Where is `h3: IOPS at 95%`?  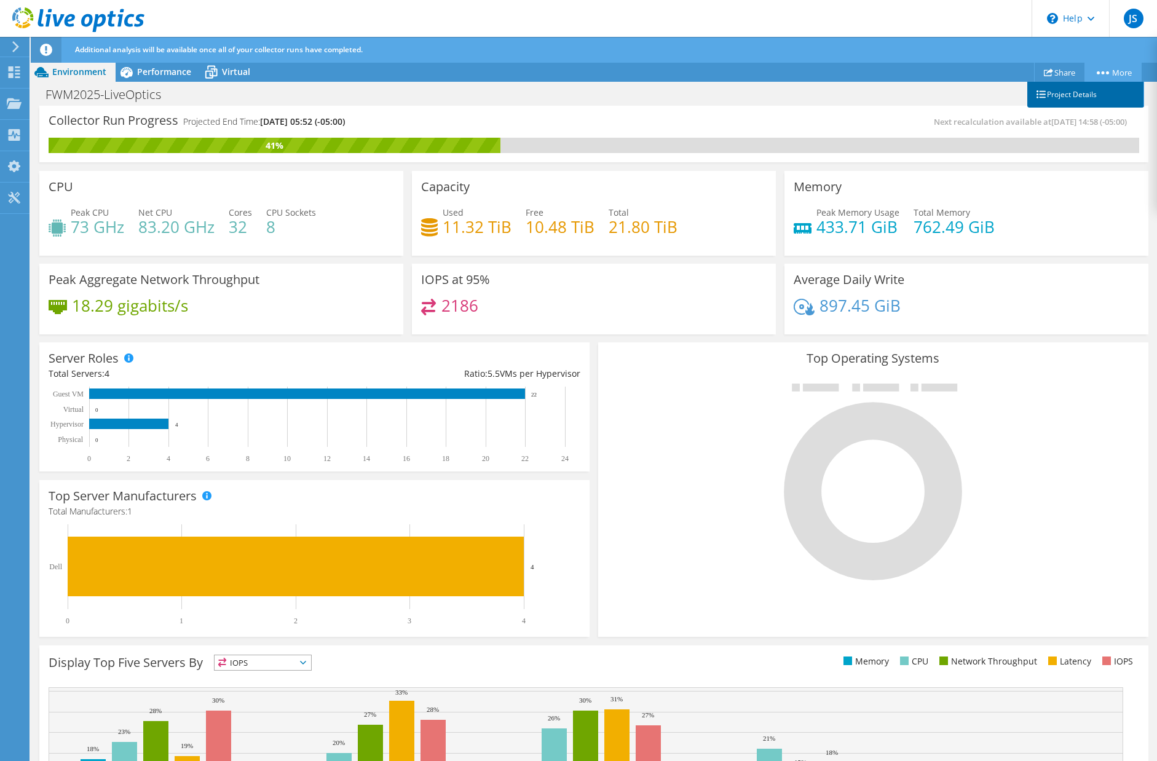 h3: IOPS at 95% is located at coordinates (455, 280).